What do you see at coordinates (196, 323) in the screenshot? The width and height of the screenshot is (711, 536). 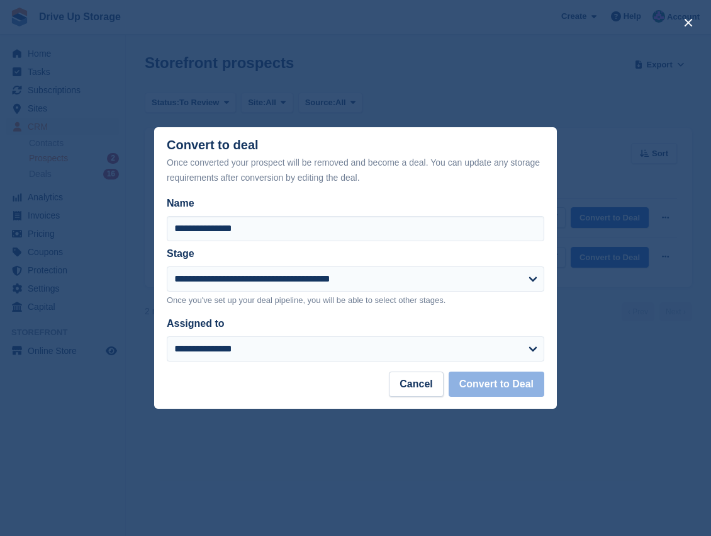 I see `label: Assigned to` at bounding box center [196, 323].